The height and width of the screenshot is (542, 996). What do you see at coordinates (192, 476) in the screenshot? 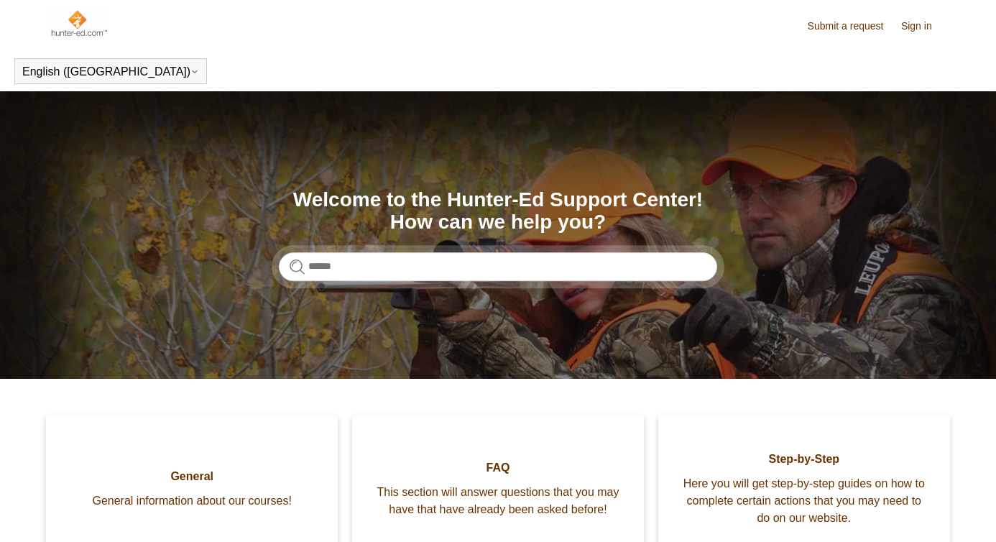
I see `span: General` at bounding box center [192, 476].